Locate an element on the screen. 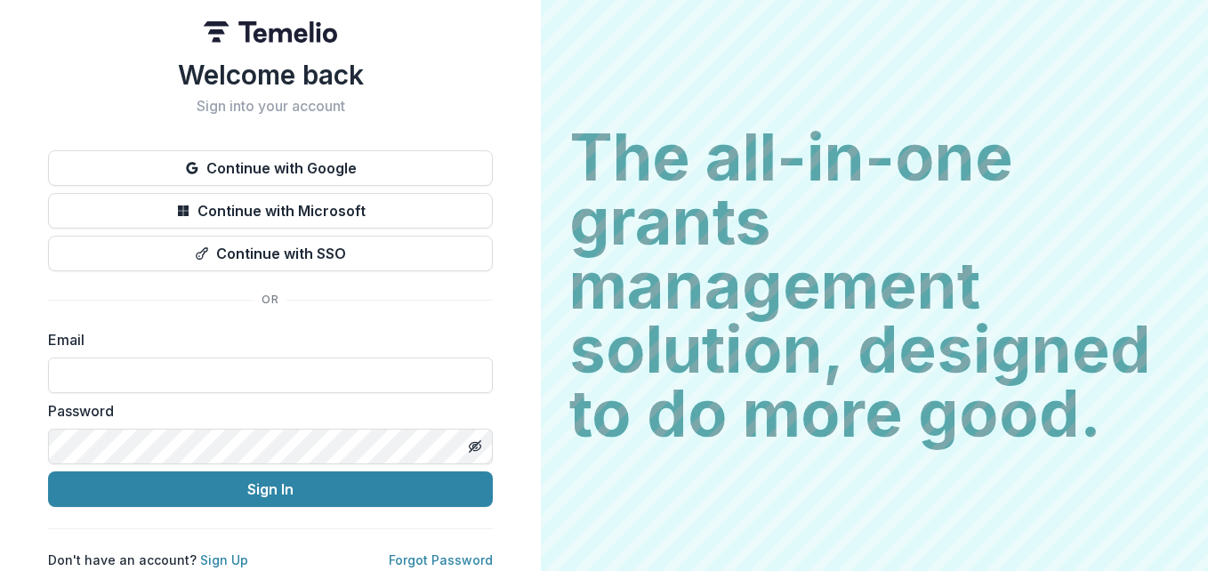  h2: Sign into your account is located at coordinates (270, 106).